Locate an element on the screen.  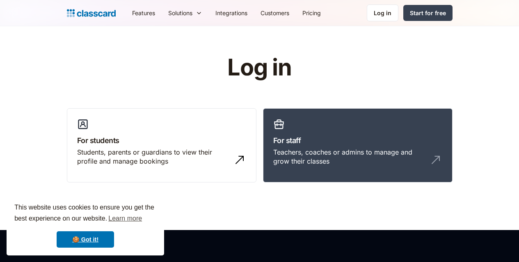
h3: For students is located at coordinates (162, 140).